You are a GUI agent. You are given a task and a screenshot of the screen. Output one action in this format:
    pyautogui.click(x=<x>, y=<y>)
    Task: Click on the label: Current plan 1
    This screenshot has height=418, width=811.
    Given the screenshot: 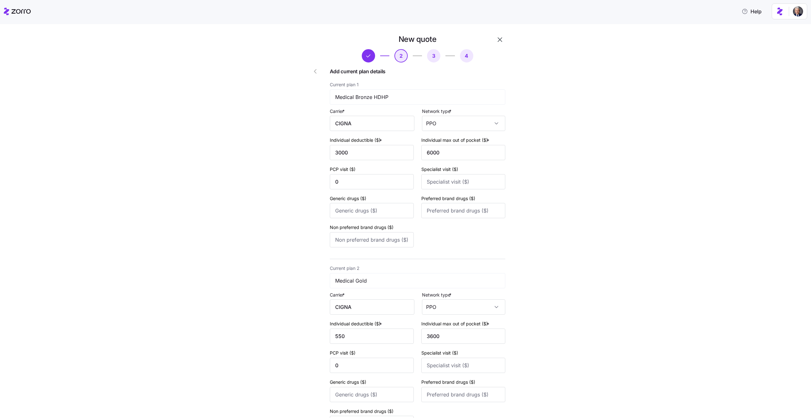 What is the action you would take?
    pyautogui.click(x=344, y=85)
    